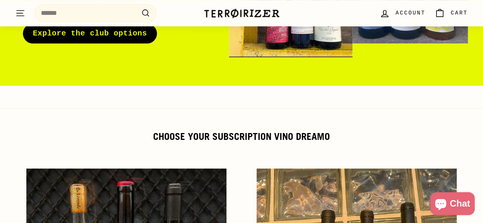 This screenshot has width=483, height=223. What do you see at coordinates (90, 34) in the screenshot?
I see `a: Explore the club options` at bounding box center [90, 34].